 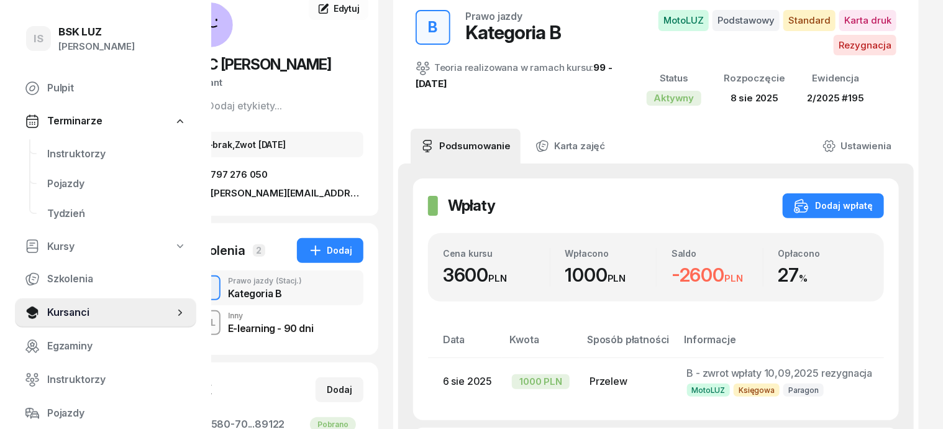 I want to click on h2: Wpłaty, so click(x=471, y=206).